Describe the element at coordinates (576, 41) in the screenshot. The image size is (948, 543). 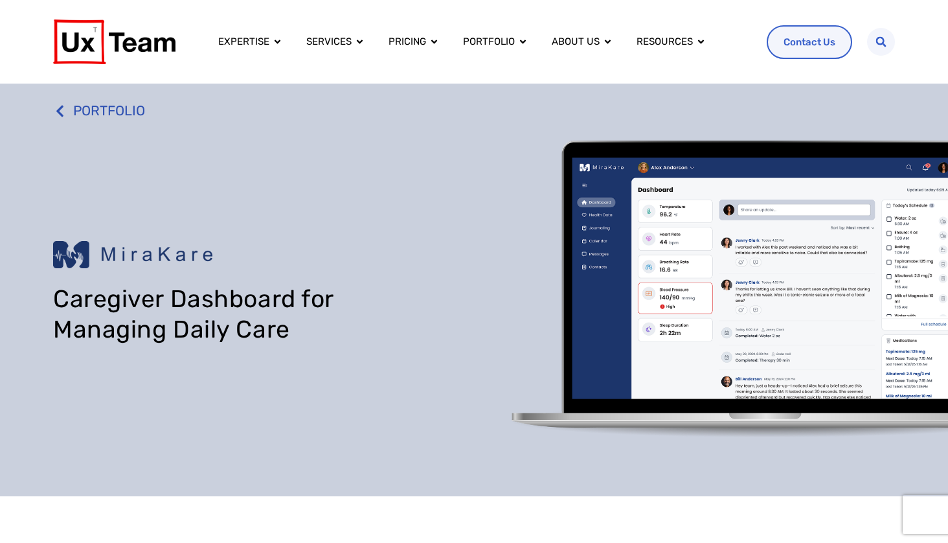
I see `span: About us` at that location.